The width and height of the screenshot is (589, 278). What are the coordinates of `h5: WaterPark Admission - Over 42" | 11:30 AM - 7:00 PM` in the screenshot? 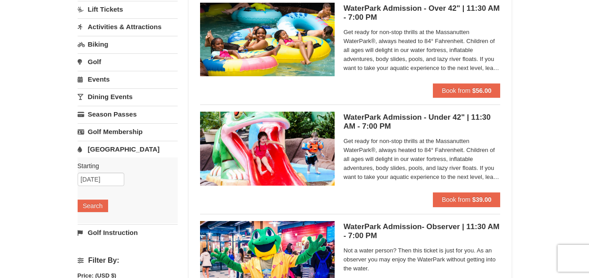 It's located at (422, 13).